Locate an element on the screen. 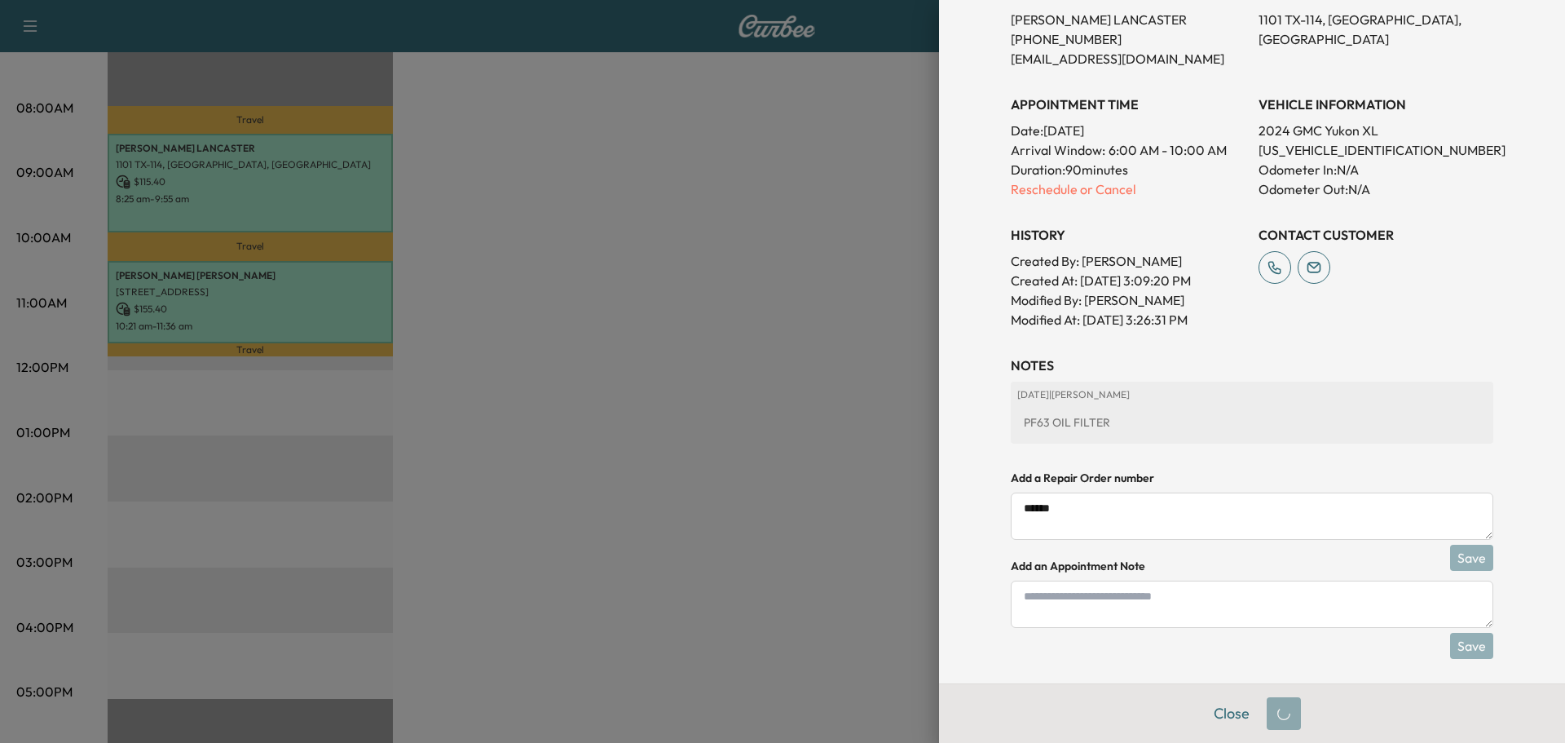 This screenshot has width=1565, height=743. h3: History is located at coordinates (1128, 235).